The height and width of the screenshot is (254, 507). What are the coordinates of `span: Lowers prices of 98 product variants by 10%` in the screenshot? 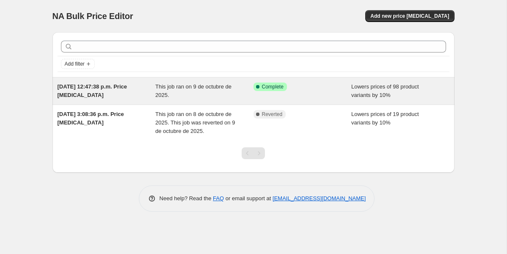 It's located at (385, 91).